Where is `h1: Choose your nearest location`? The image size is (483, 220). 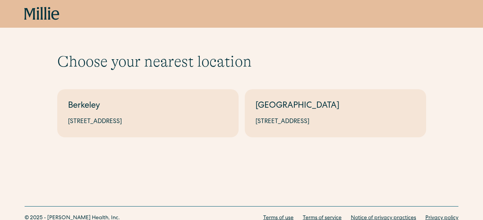 h1: Choose your nearest location is located at coordinates (241, 61).